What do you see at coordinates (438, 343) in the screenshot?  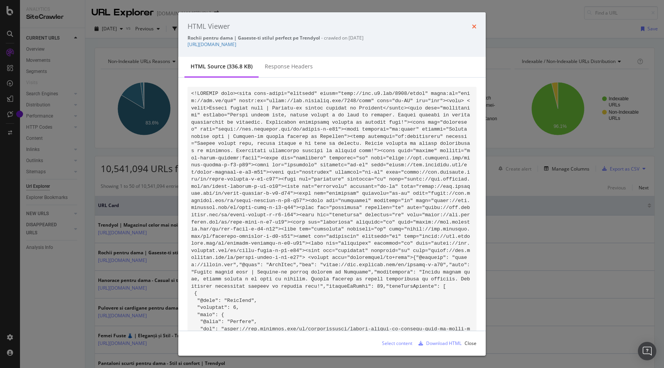 I see `button: Download HTML` at bounding box center [438, 343].